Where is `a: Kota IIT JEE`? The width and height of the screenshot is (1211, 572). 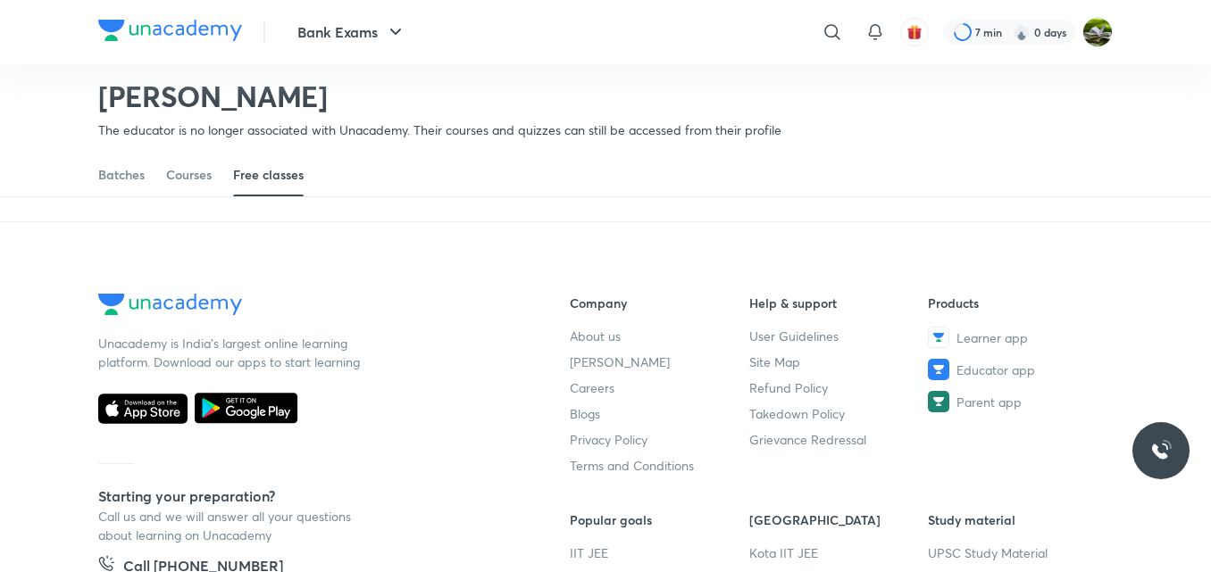
a: Kota IIT JEE is located at coordinates (838, 553).